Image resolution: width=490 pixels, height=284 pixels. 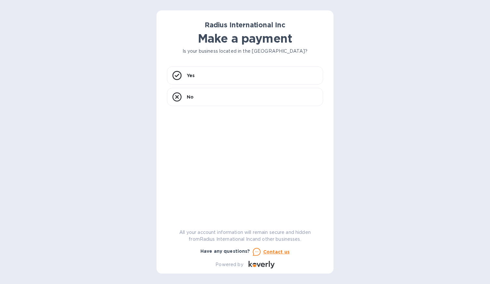 I want to click on p: Powered by, so click(x=229, y=265).